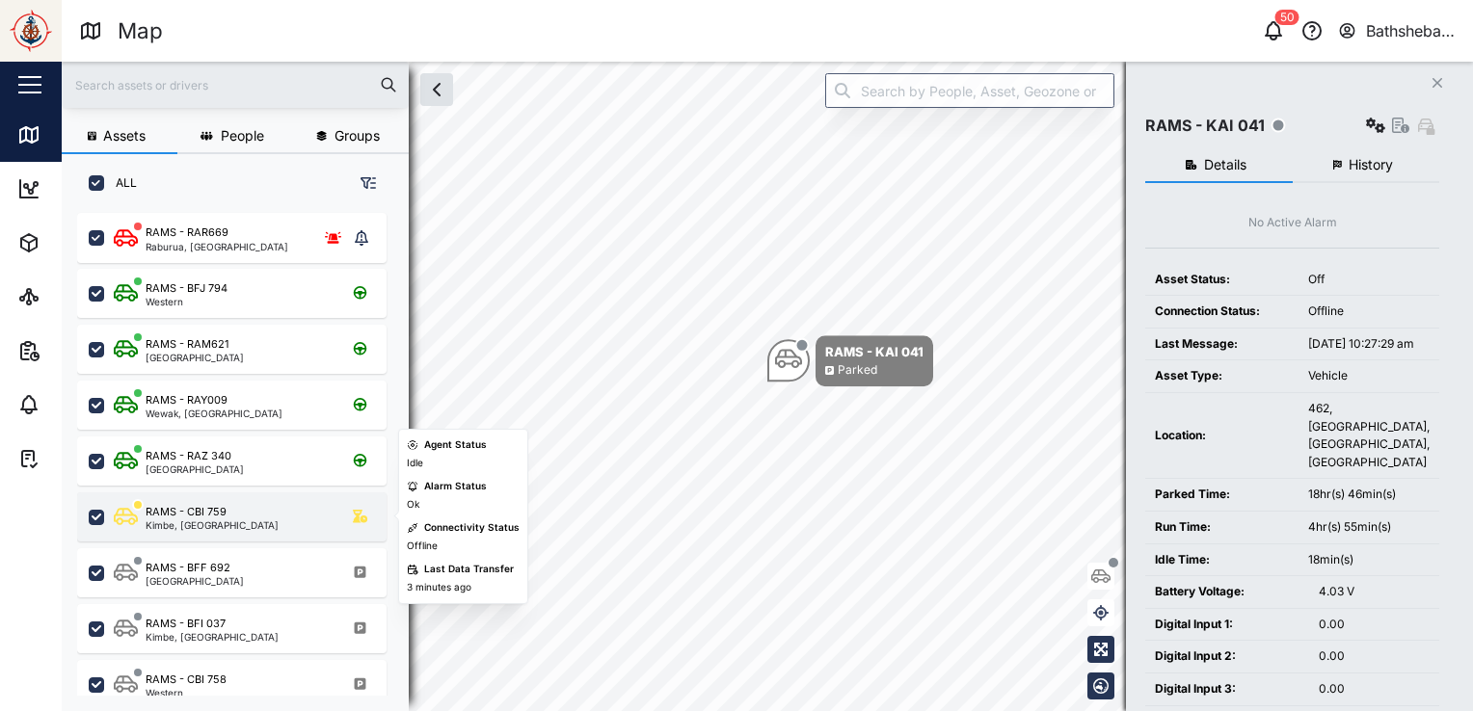 This screenshot has height=711, width=1473. What do you see at coordinates (1221, 527) in the screenshot?
I see `div: Run Time:` at bounding box center [1221, 527].